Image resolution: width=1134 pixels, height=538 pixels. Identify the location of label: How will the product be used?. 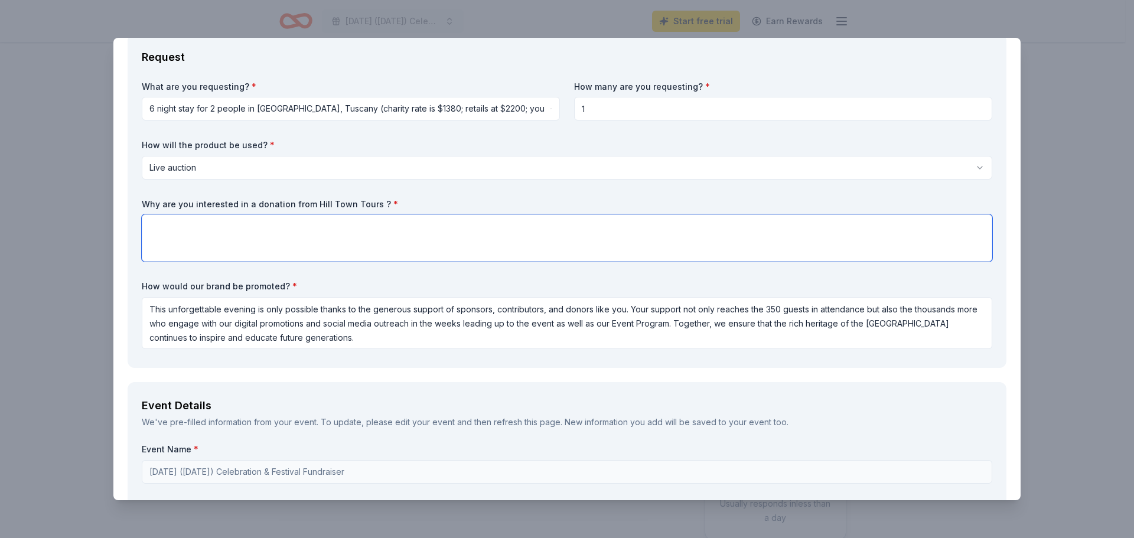
(567, 145).